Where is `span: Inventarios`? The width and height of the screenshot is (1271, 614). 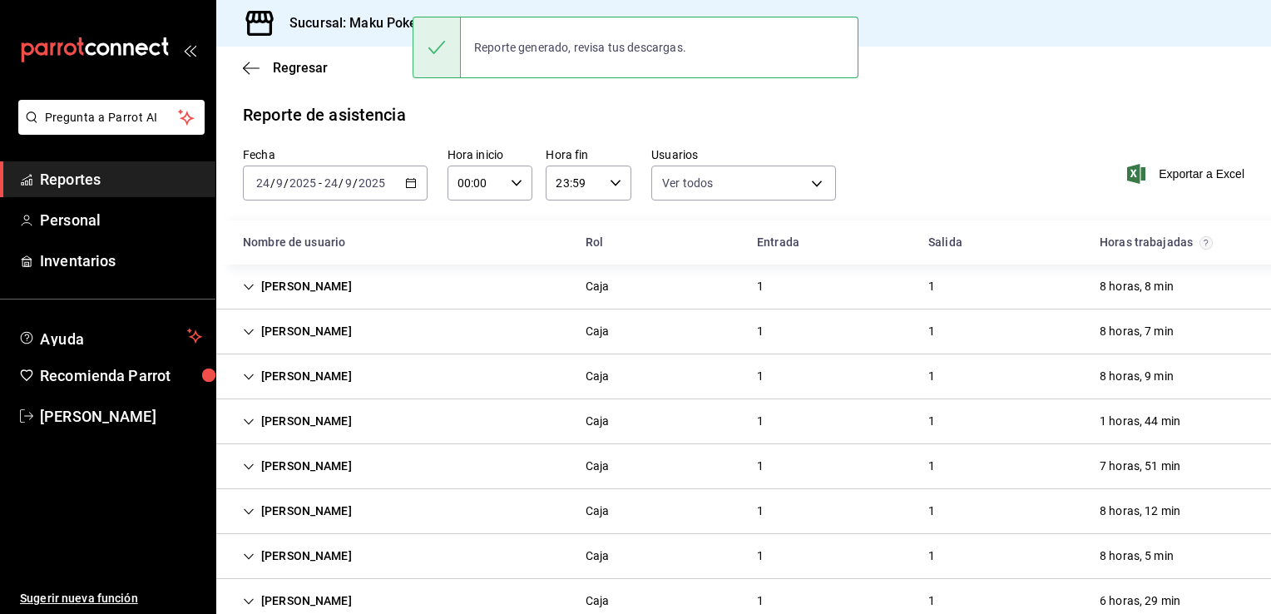
span: Inventarios is located at coordinates (121, 260).